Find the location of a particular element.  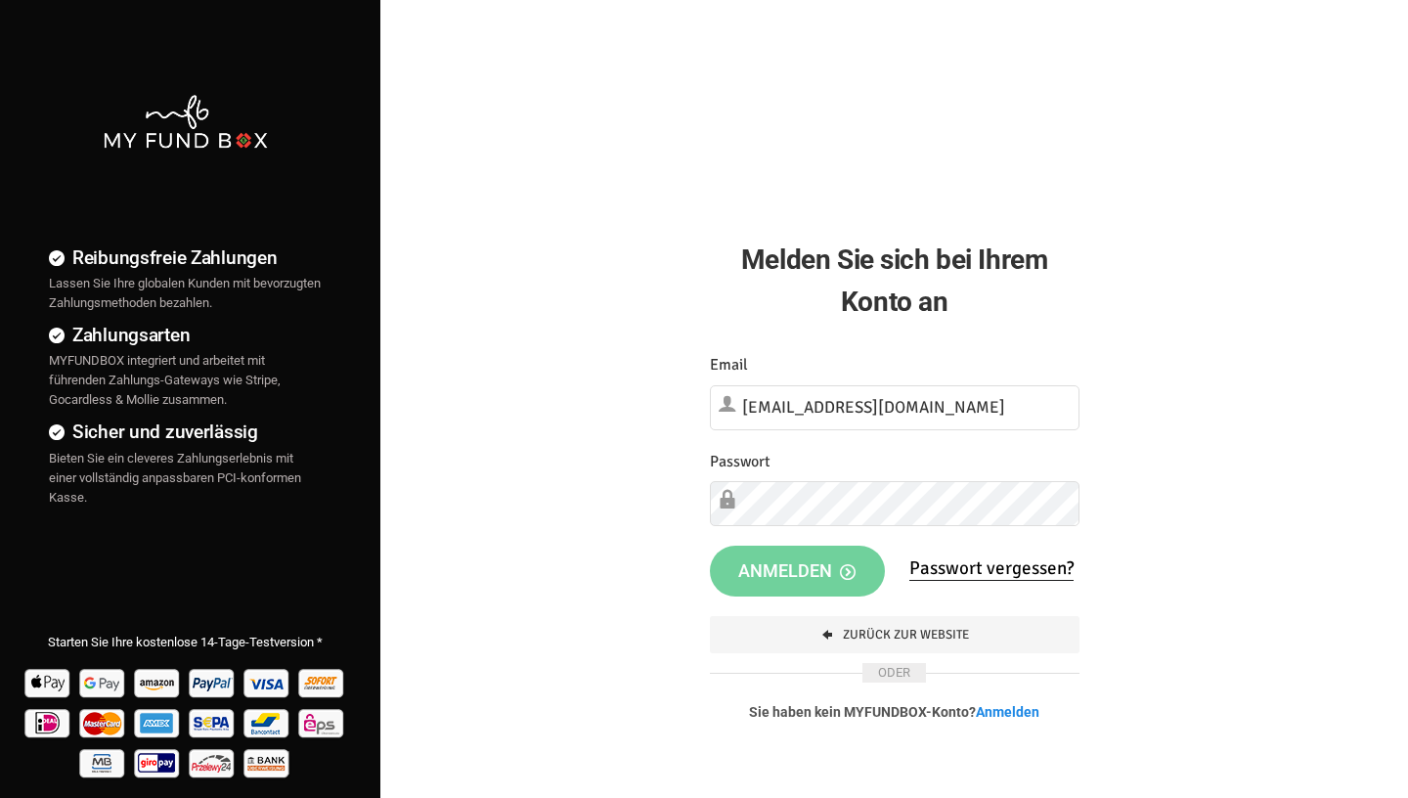

a: Anmelden is located at coordinates (1007, 712).